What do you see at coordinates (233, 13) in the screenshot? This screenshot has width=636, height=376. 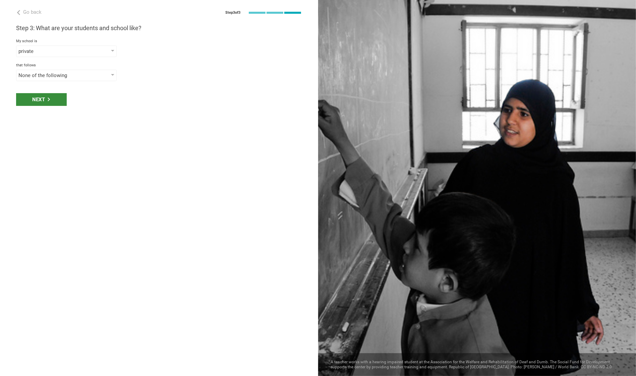 I see `div: Step 3 of 3` at bounding box center [233, 13].